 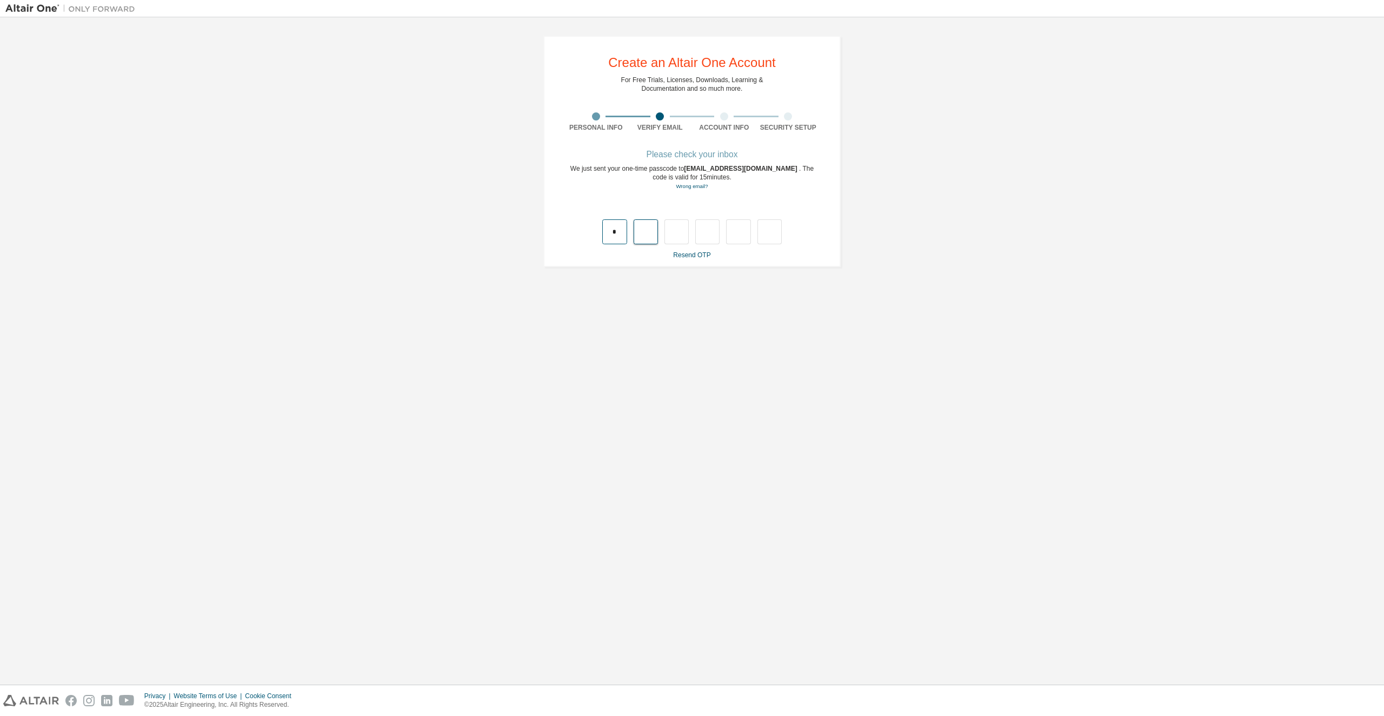 What do you see at coordinates (71, 701) in the screenshot?
I see `img: facebook.svg` at bounding box center [71, 701].